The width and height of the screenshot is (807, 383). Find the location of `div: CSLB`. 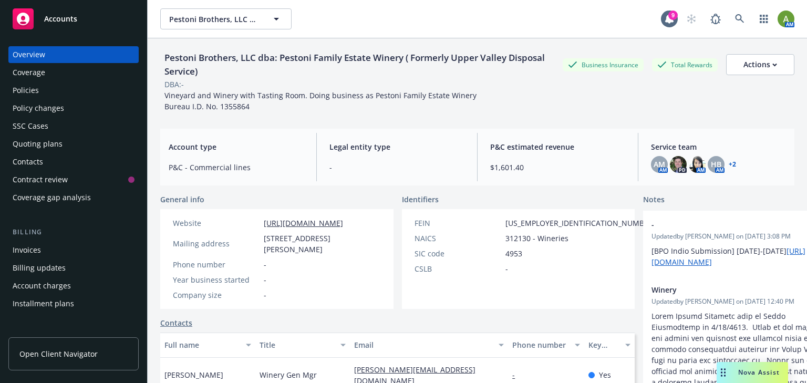

div: CSLB is located at coordinates (458, 268).